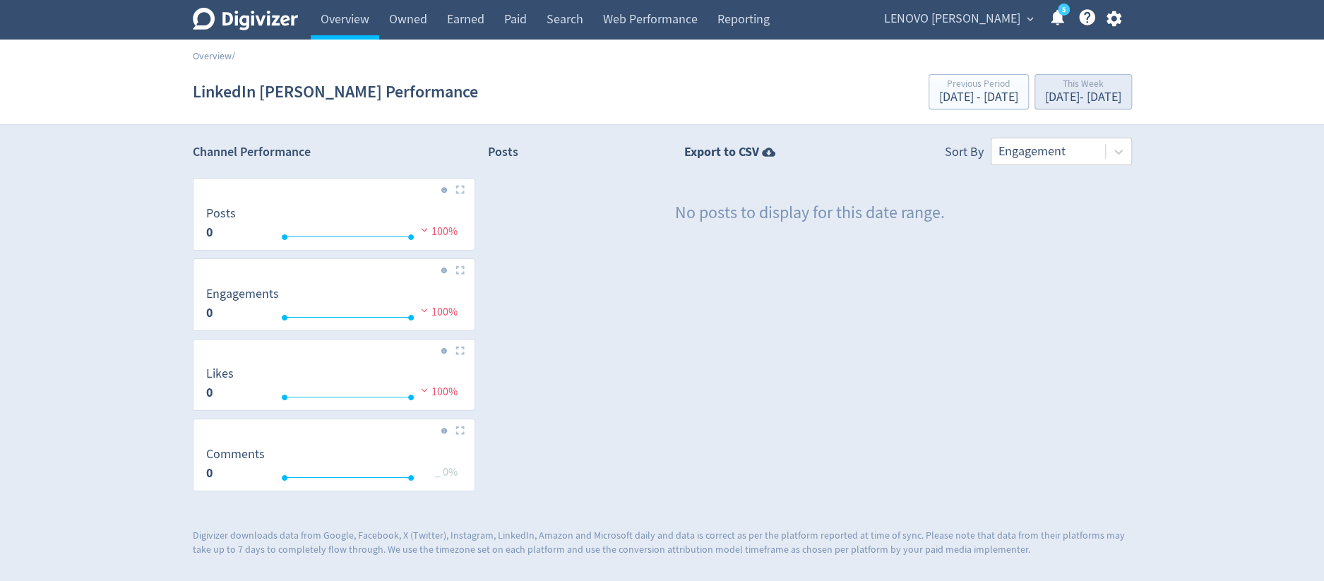 The image size is (1324, 581). What do you see at coordinates (1083, 85) in the screenshot?
I see `div: This Week` at bounding box center [1083, 85].